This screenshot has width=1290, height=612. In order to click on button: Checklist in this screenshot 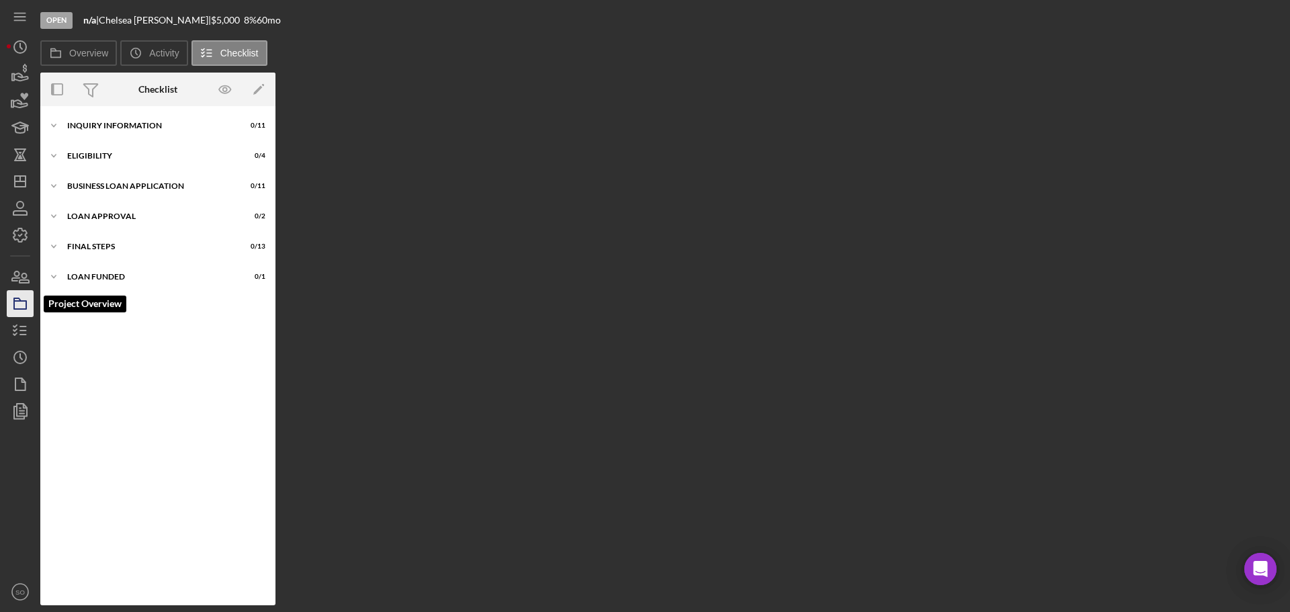, I will do `click(229, 53)`.